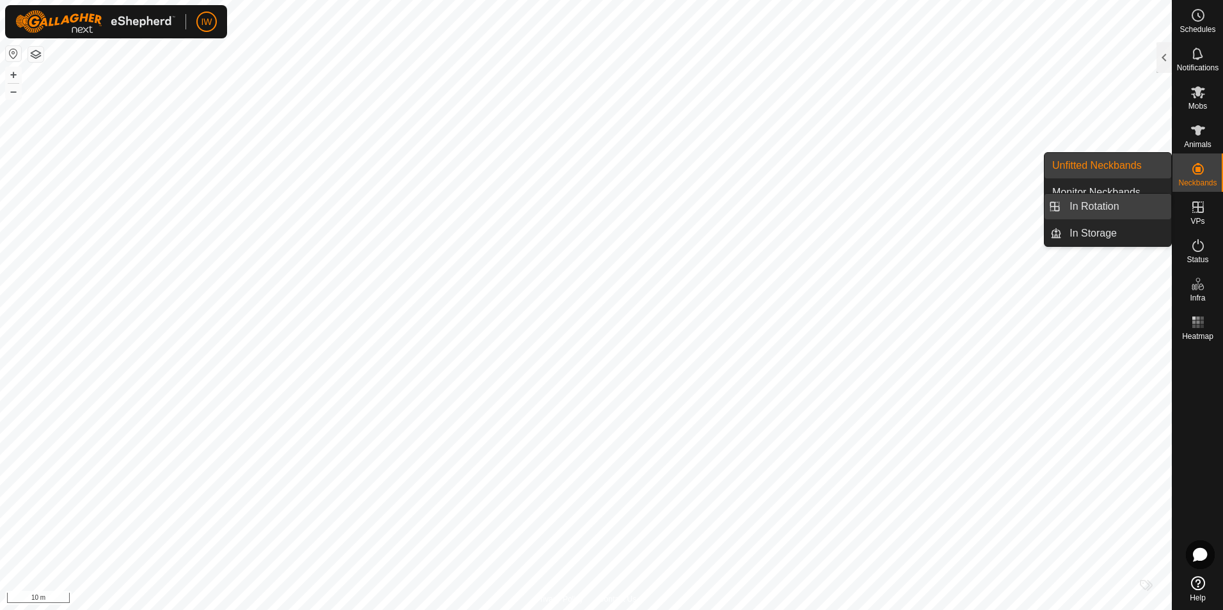  What do you see at coordinates (1197, 29) in the screenshot?
I see `span: Schedules` at bounding box center [1197, 29].